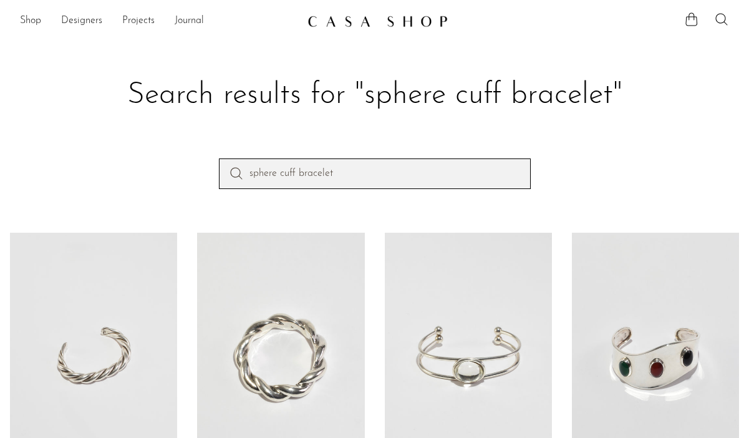 The width and height of the screenshot is (749, 438). Describe the element at coordinates (375, 173) in the screenshot. I see `input: Perform a search` at that location.